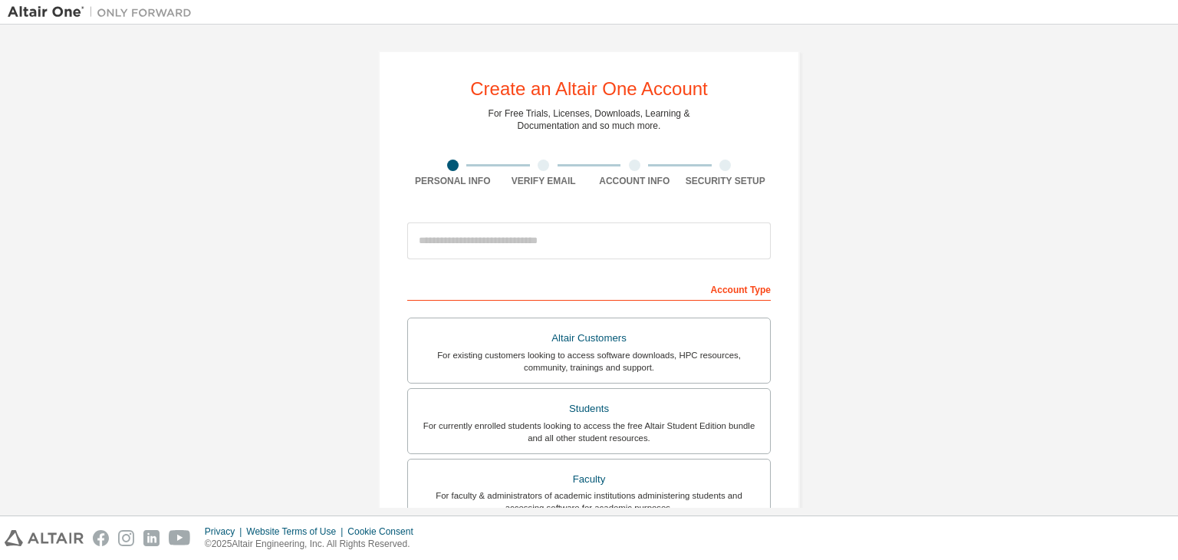 This screenshot has width=1178, height=560. Describe the element at coordinates (104, 12) in the screenshot. I see `img: Altair One` at that location.